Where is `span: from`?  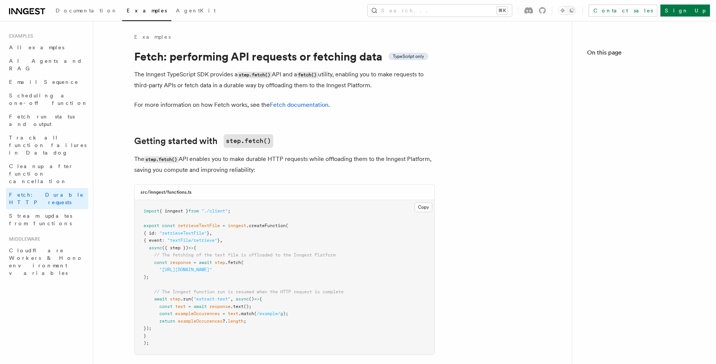
span: from is located at coordinates (194, 211).